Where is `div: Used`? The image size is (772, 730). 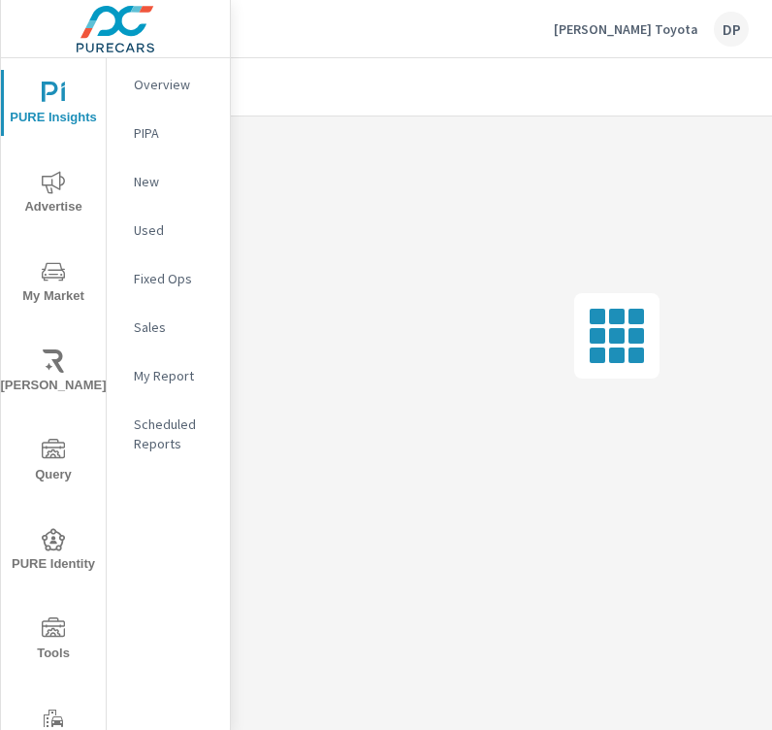 div: Used is located at coordinates (168, 230).